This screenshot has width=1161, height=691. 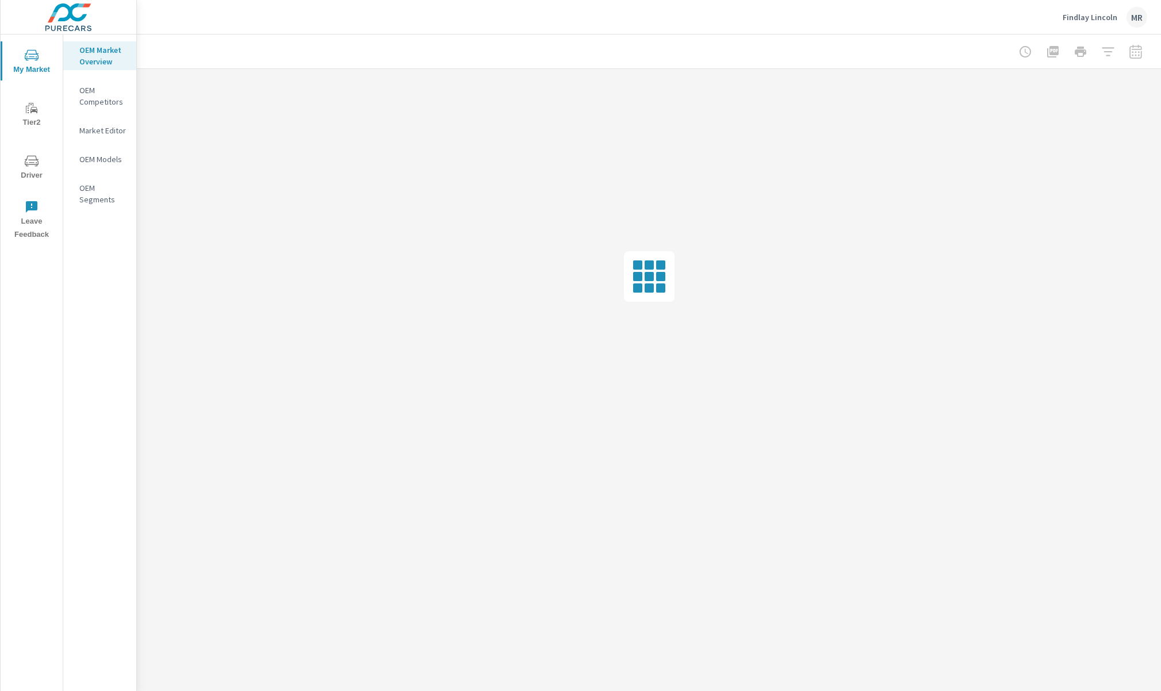 I want to click on p: OEM Segments, so click(x=103, y=194).